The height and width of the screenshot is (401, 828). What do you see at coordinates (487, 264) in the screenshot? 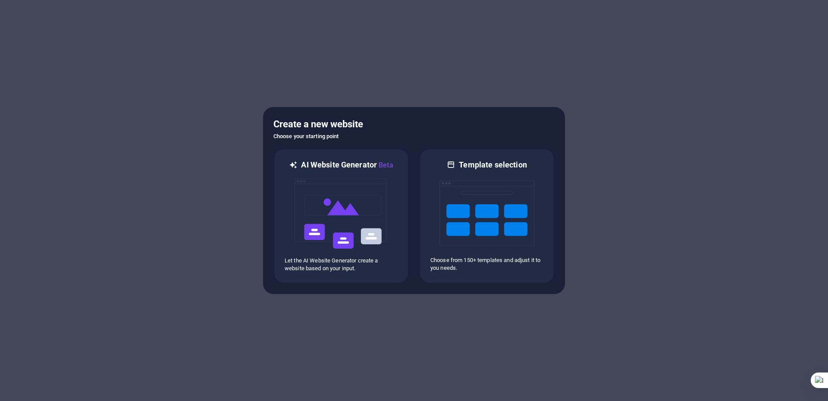
I see `p: Choose from 150+ templates and adjust it to you needs.` at bounding box center [487, 264].